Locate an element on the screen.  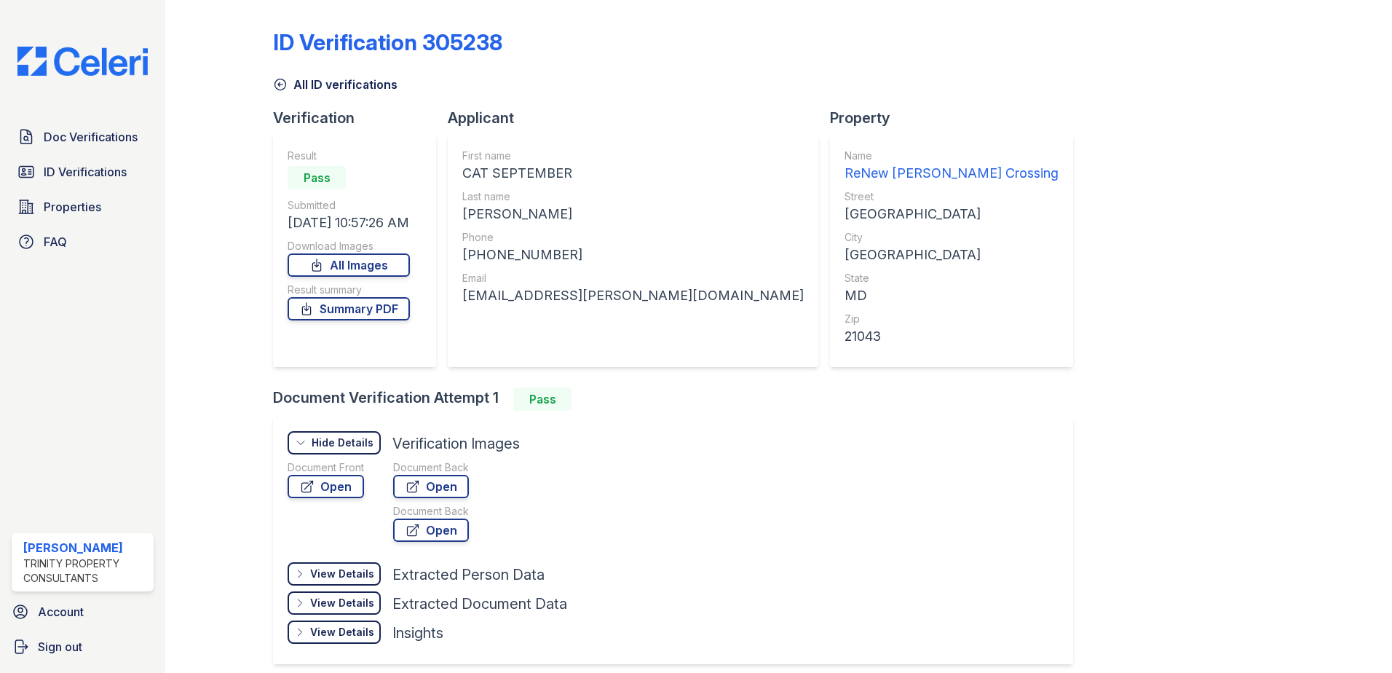
div: Extracted Document Data is located at coordinates (480, 603).